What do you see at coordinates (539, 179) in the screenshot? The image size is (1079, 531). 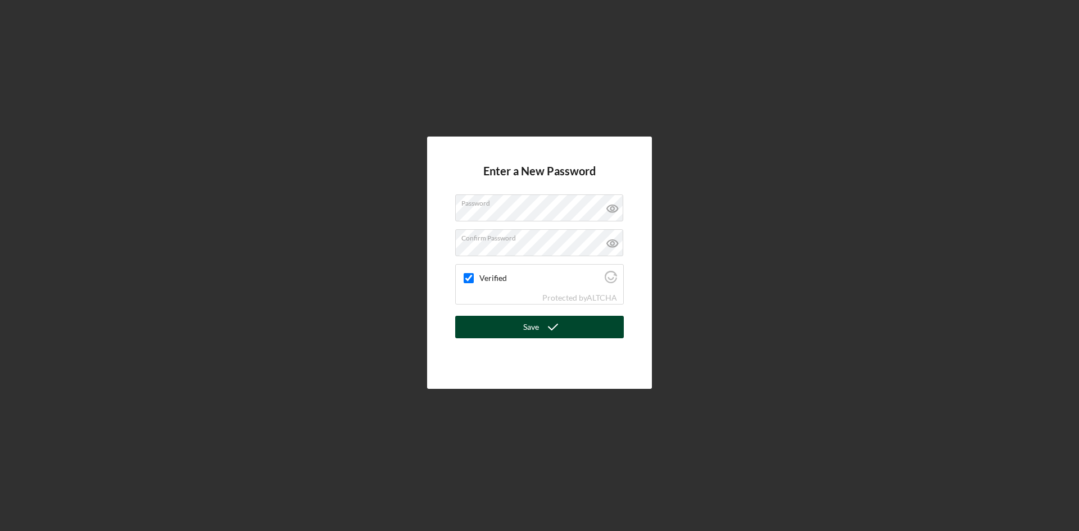 I see `h4: Enter a New Password` at bounding box center [539, 179].